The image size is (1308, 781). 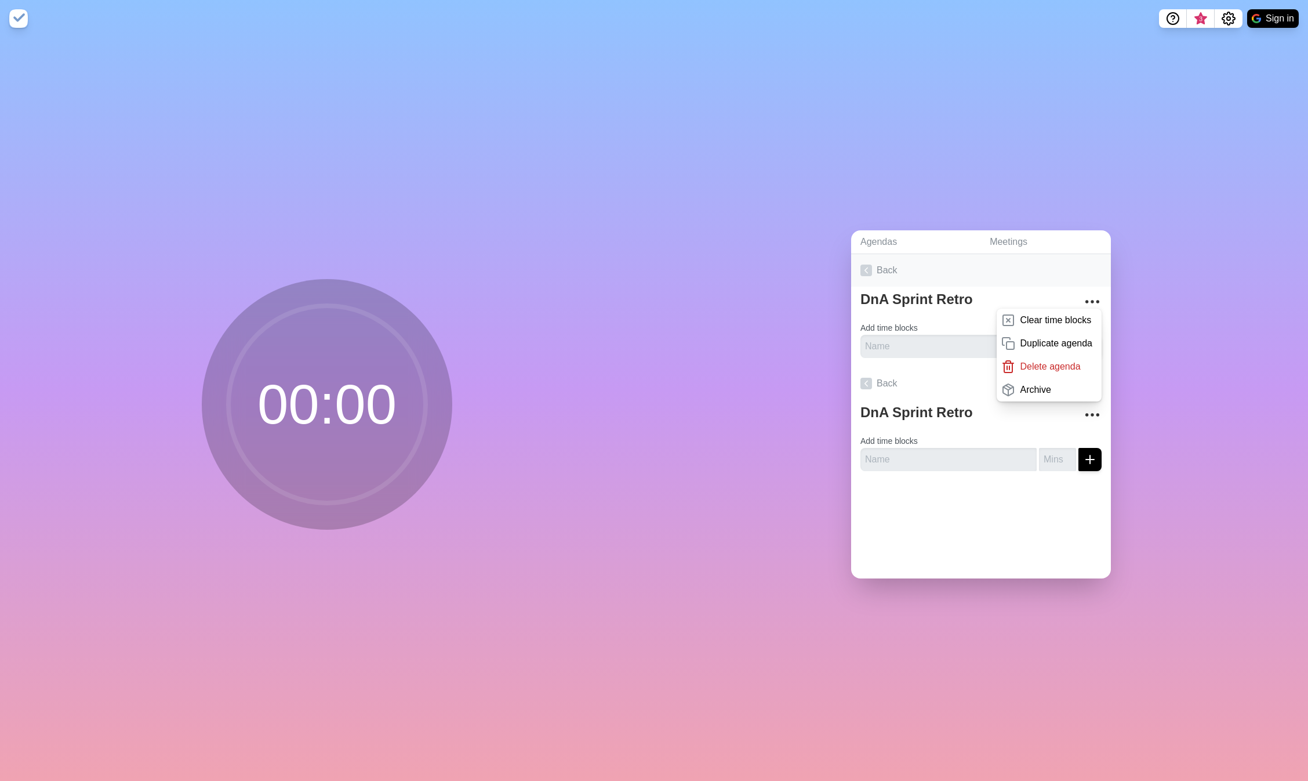 I want to click on img: timeblocks logo, so click(x=19, y=19).